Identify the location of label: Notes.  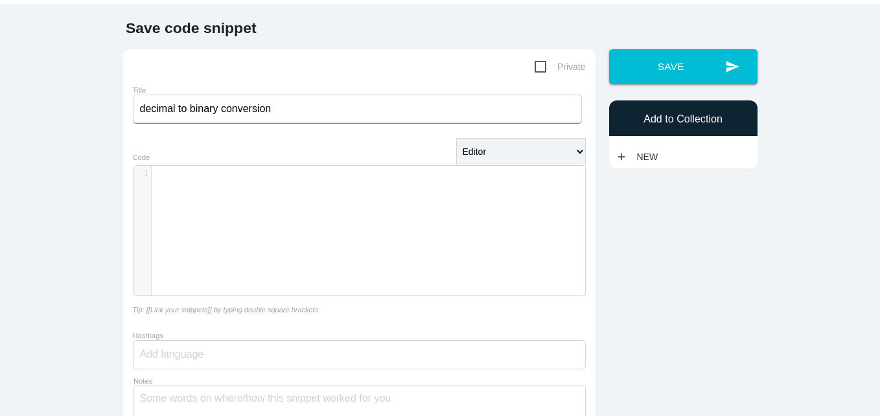
(143, 381).